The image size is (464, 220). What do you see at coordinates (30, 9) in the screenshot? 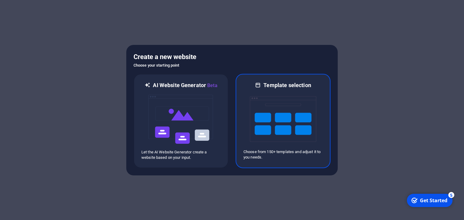
I see `div: Get Started` at bounding box center [30, 9].